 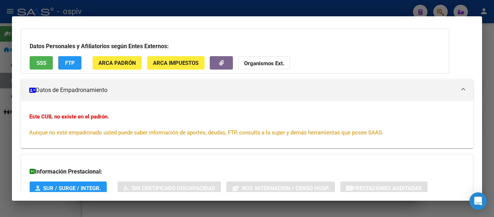 I want to click on button: Sin Certificado Discapacidad, so click(x=169, y=188).